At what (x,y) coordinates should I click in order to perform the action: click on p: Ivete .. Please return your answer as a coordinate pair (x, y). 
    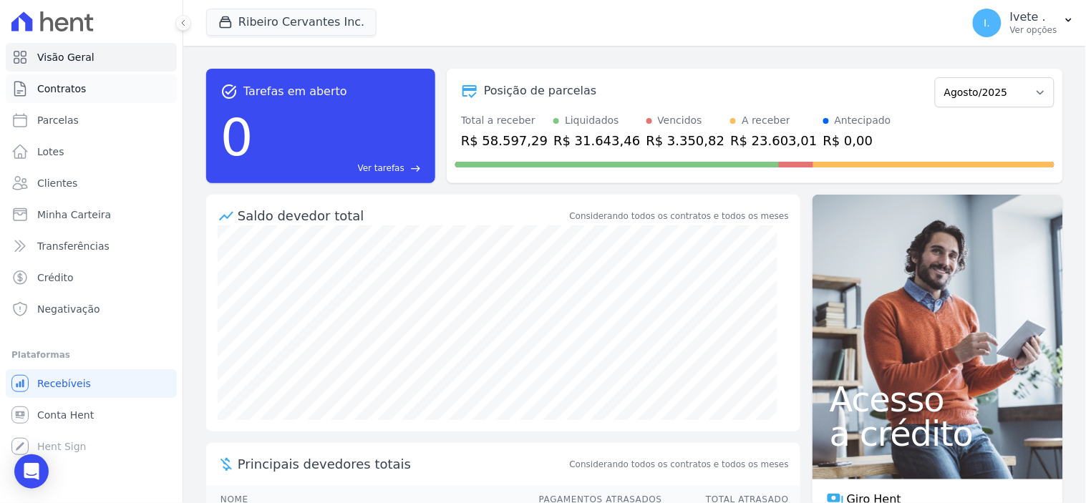
    Looking at the image, I should click on (1034, 17).